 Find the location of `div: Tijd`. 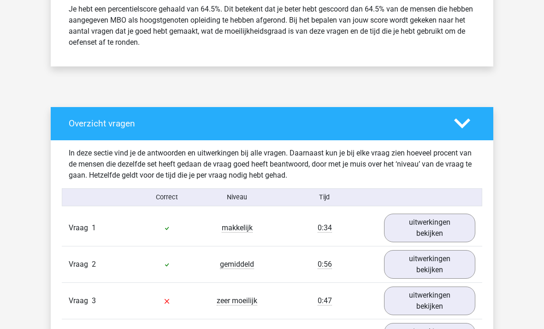

div: Tijd is located at coordinates (325, 197).